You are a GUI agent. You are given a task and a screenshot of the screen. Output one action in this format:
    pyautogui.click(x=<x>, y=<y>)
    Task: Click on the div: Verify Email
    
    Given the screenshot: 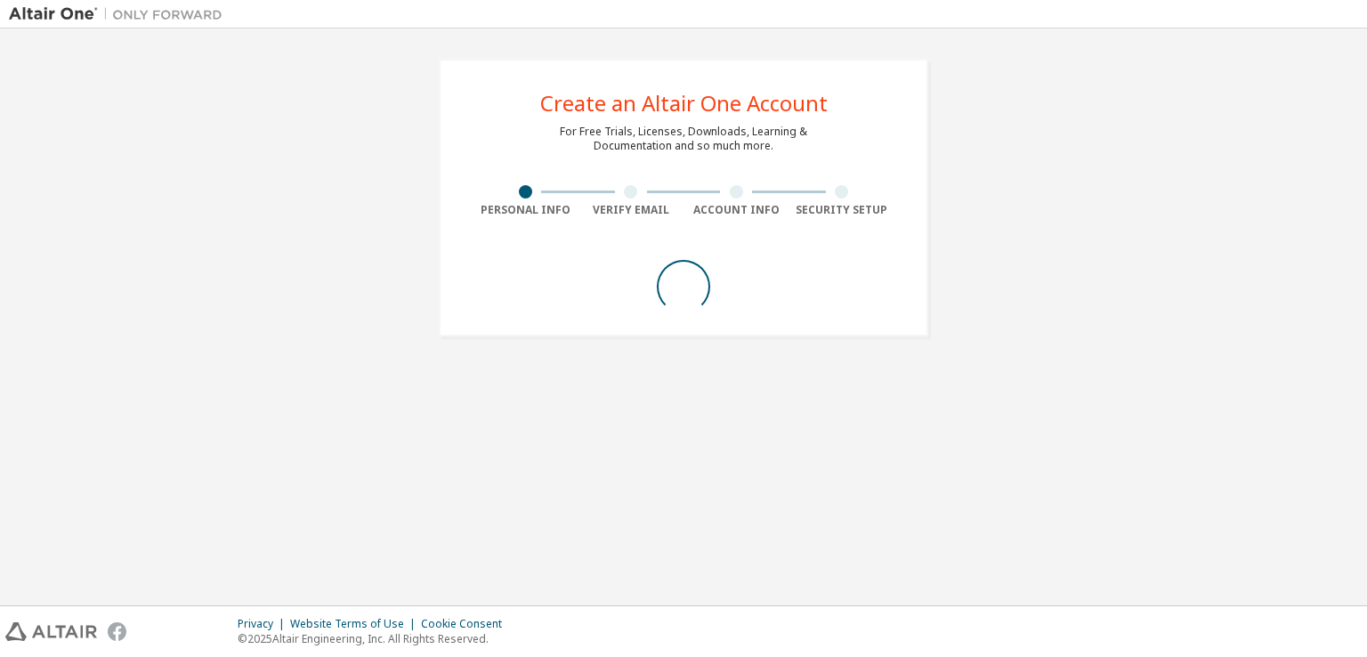 What is the action you would take?
    pyautogui.click(x=631, y=210)
    